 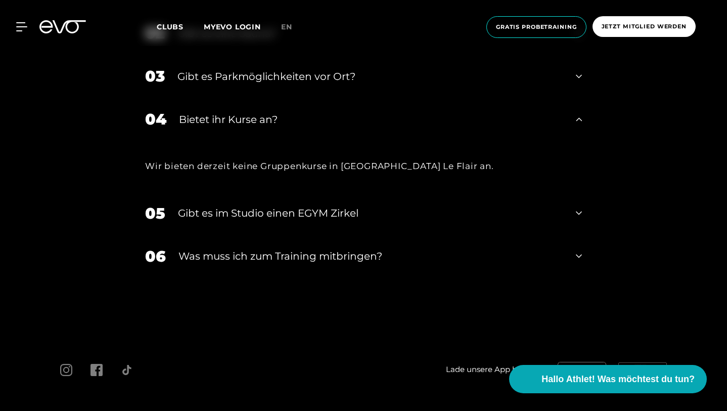 I want to click on span: en, so click(x=287, y=27).